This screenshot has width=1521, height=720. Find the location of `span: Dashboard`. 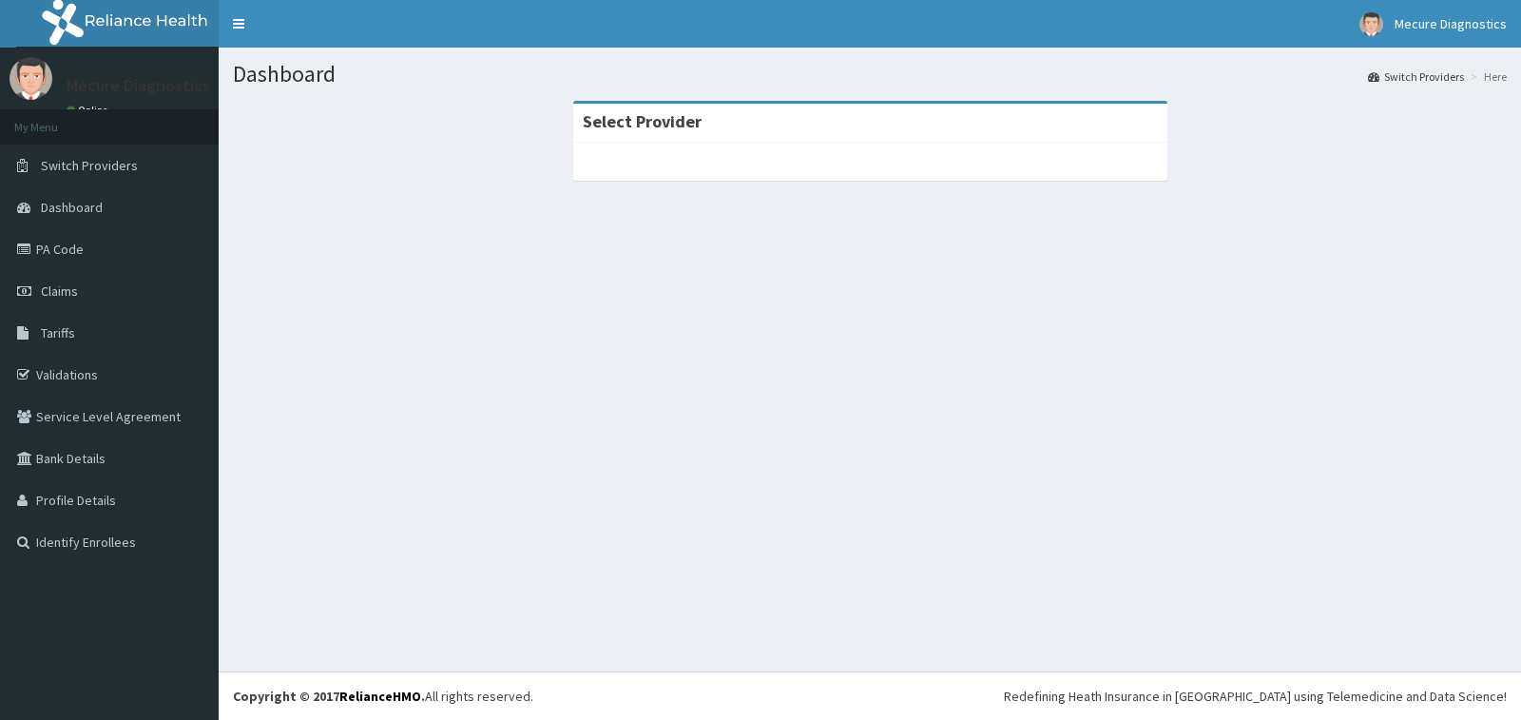

span: Dashboard is located at coordinates (71, 207).